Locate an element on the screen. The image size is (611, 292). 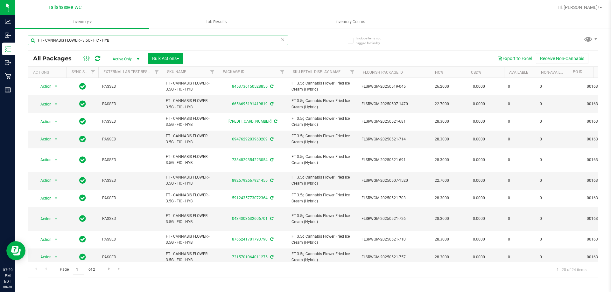
a: Flourish Package ID is located at coordinates (383, 73).